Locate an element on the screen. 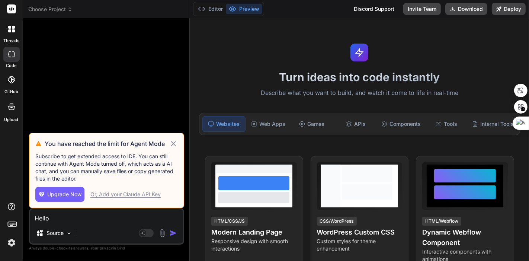 Image resolution: width=529 pixels, height=261 pixels. label: threads is located at coordinates (11, 41).